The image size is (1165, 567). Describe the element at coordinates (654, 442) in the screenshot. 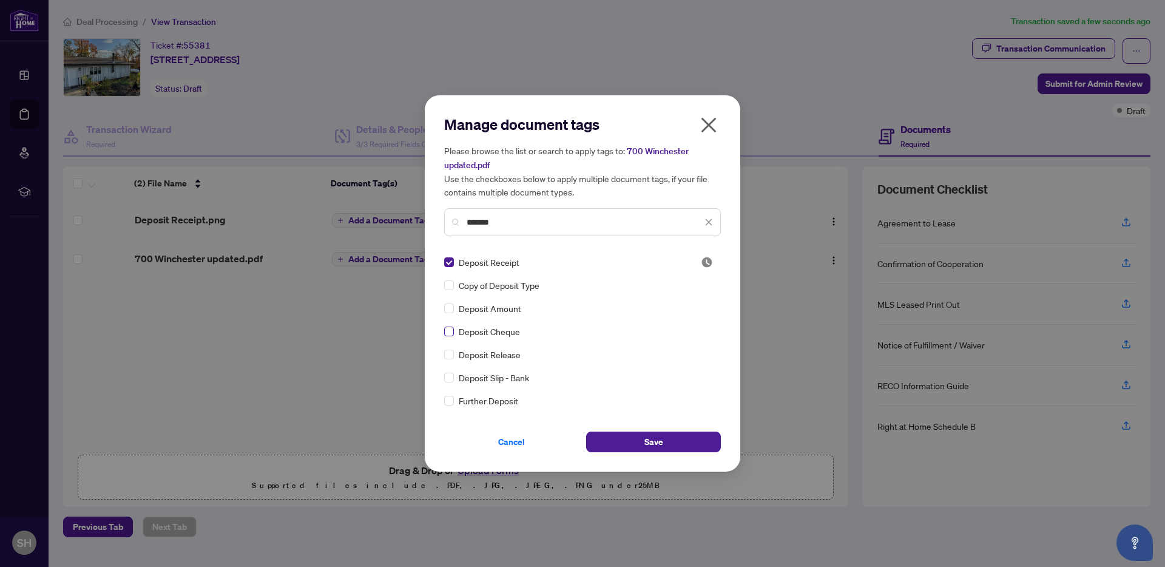

I see `span: Save` at that location.